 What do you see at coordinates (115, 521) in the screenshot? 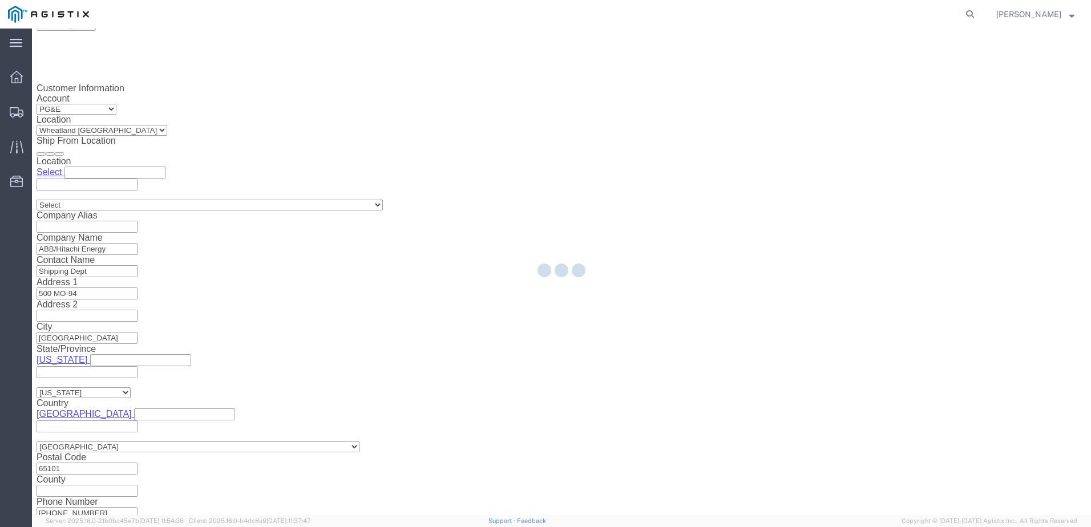
I see `span: Server: 2025.16.0-21b0bc45e7b` at bounding box center [115, 521].